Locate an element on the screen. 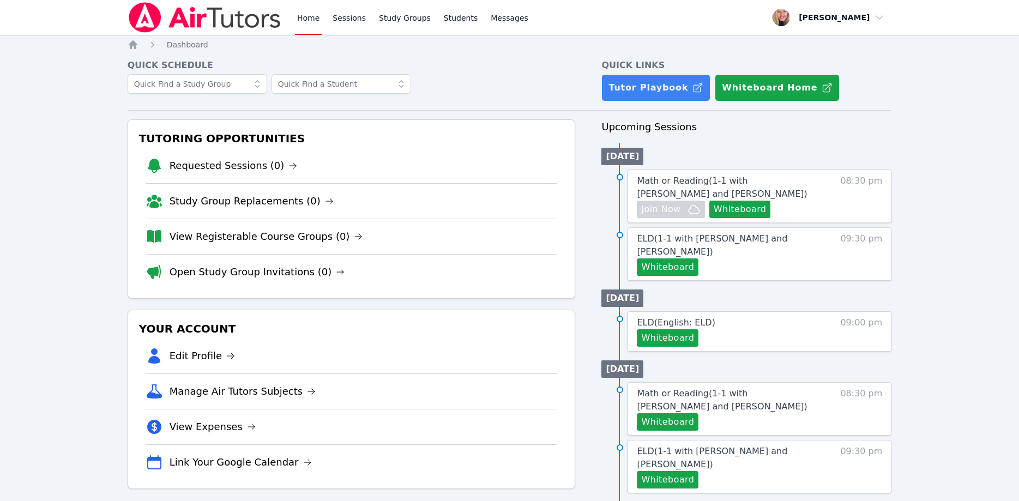  a: Requested Sessions (0) is located at coordinates (233, 166).